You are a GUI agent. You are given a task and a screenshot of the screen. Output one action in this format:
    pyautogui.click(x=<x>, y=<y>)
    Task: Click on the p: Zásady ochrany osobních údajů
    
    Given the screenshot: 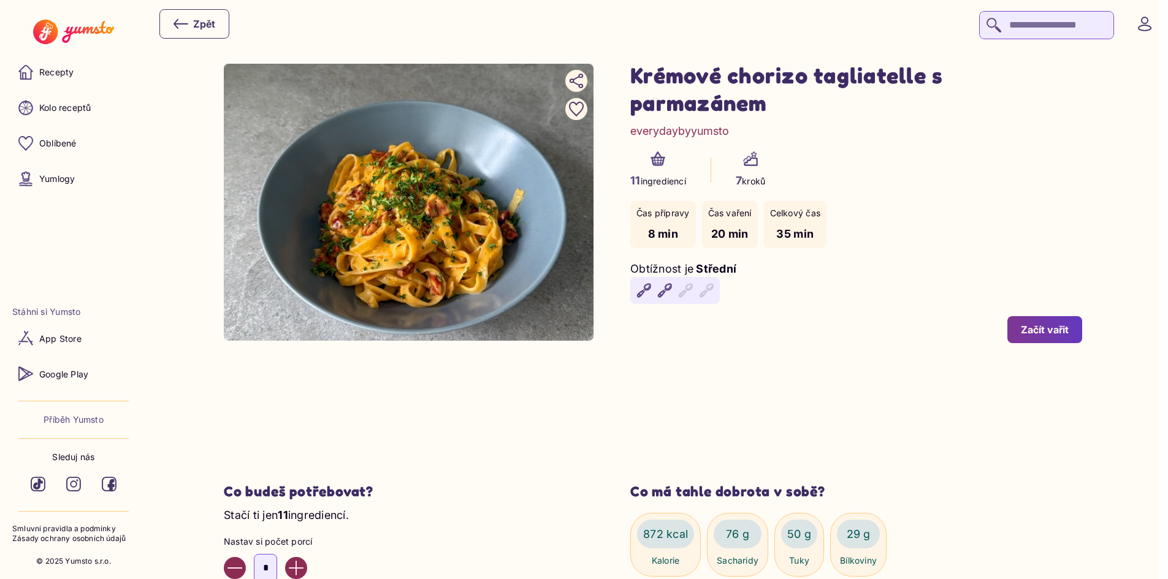 What is the action you would take?
    pyautogui.click(x=74, y=539)
    